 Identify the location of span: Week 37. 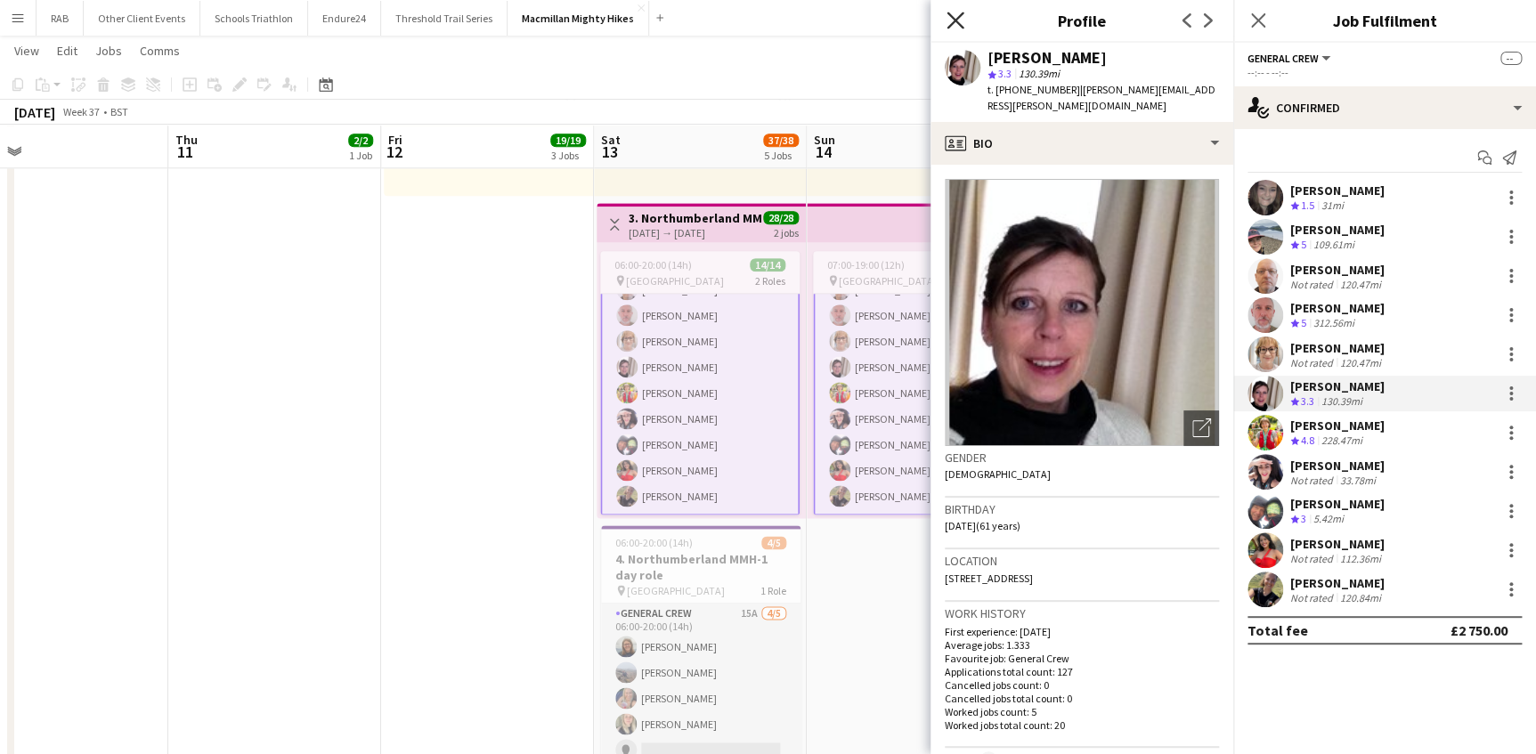
(81, 111).